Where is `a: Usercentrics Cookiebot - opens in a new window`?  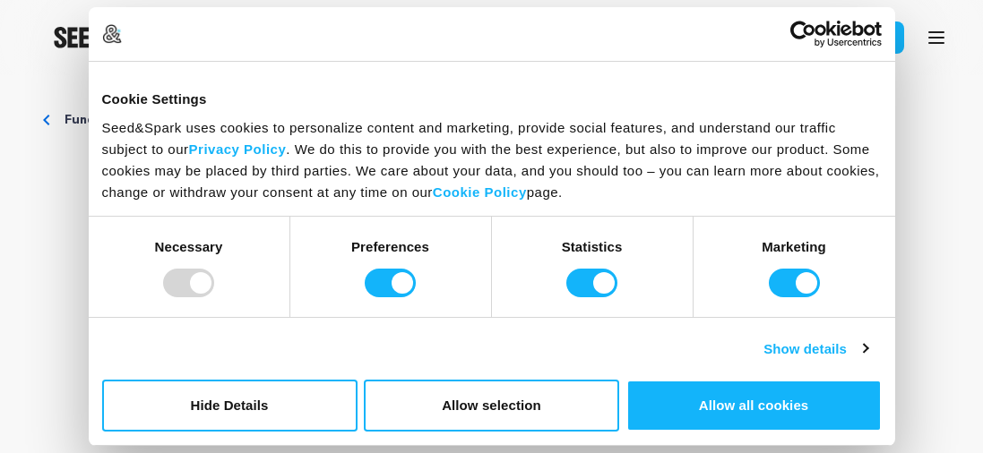 a: Usercentrics Cookiebot - opens in a new window is located at coordinates (803, 34).